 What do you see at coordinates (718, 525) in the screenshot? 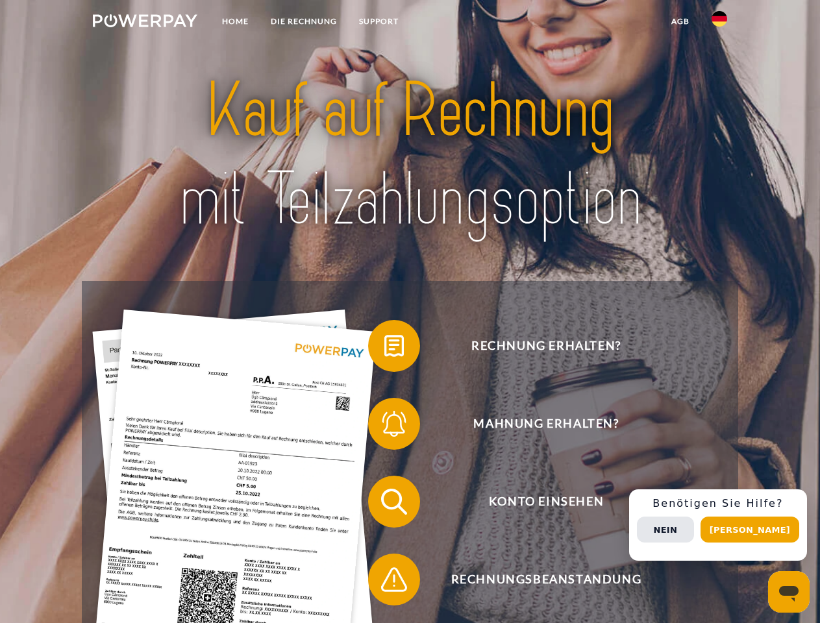
I see `div: Schnellhilfe` at bounding box center [718, 525].